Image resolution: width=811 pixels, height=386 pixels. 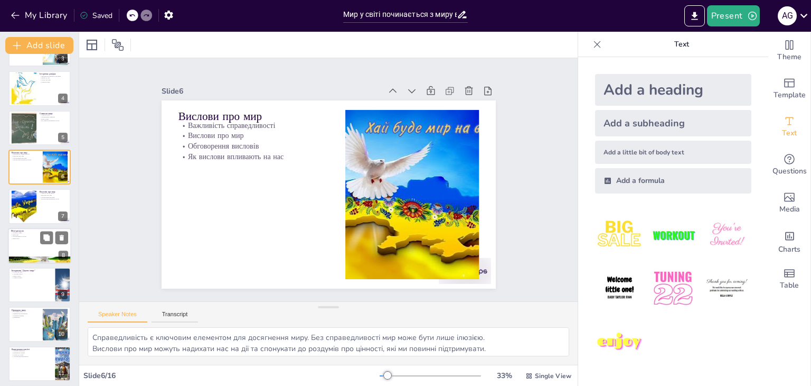 What do you see at coordinates (175, 316) in the screenshot?
I see `button: Transcript` at bounding box center [175, 316].